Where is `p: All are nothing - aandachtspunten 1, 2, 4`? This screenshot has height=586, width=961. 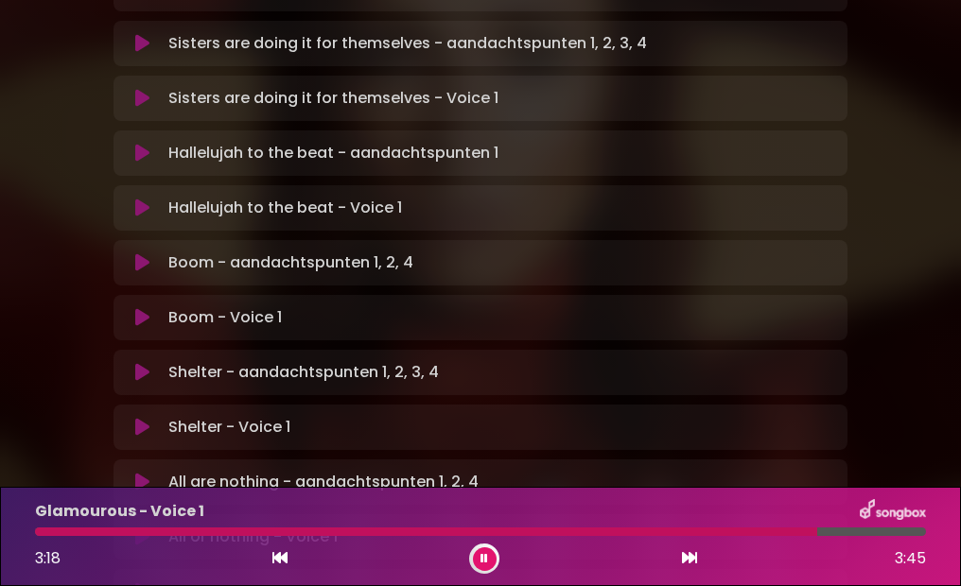
p: All are nothing - aandachtspunten 1, 2, 4 is located at coordinates (323, 482).